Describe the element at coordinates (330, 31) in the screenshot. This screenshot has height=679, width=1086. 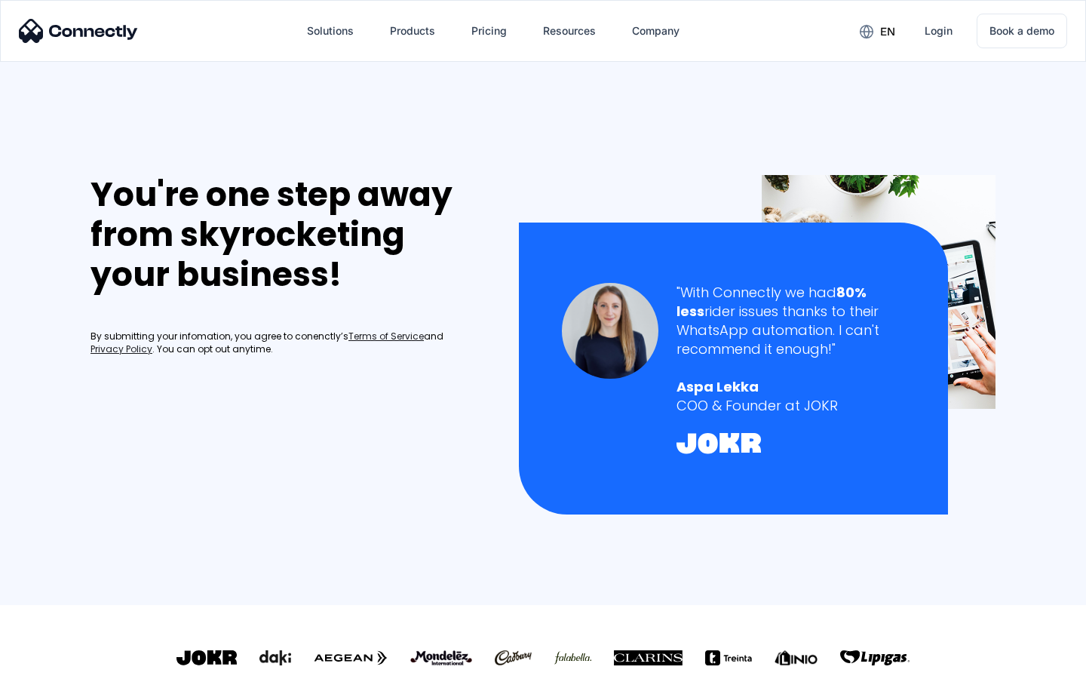
I see `div: Solutions` at that location.